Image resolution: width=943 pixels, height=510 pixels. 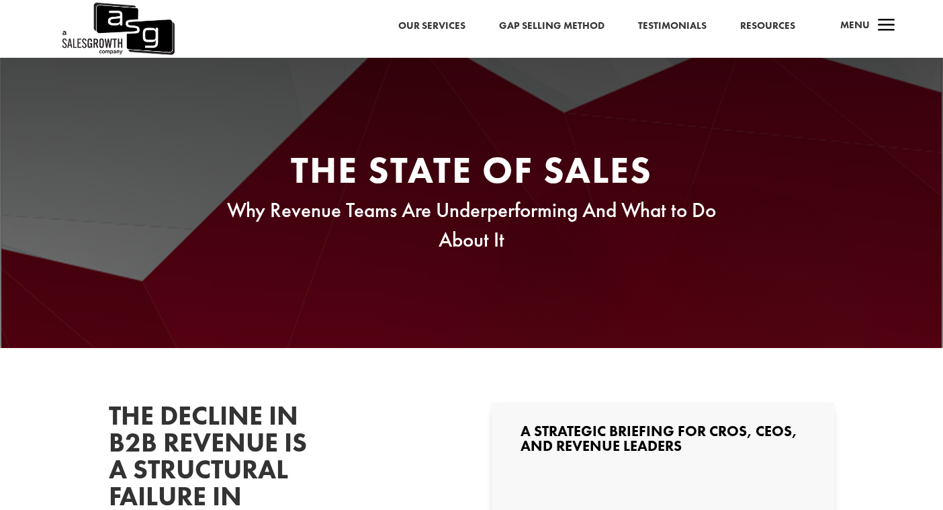 What do you see at coordinates (673, 26) in the screenshot?
I see `a: Testimonials` at bounding box center [673, 26].